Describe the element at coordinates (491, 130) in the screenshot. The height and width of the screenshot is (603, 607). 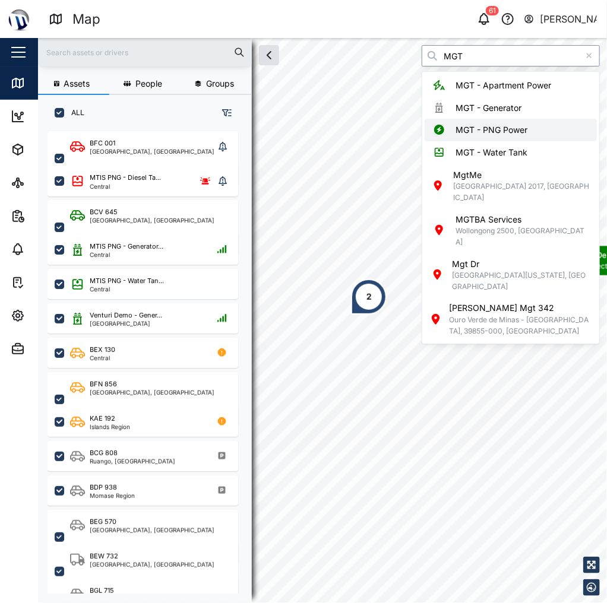
I see `div: MGT - PNG Power` at that location.